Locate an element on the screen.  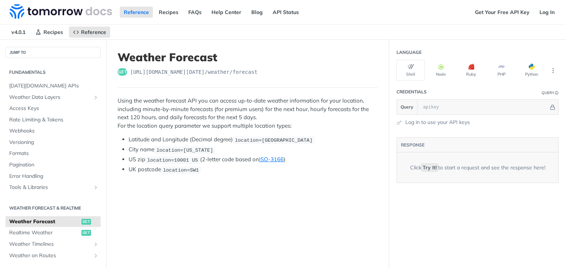
a: Rate Limiting & Tokens is located at coordinates (53, 120).